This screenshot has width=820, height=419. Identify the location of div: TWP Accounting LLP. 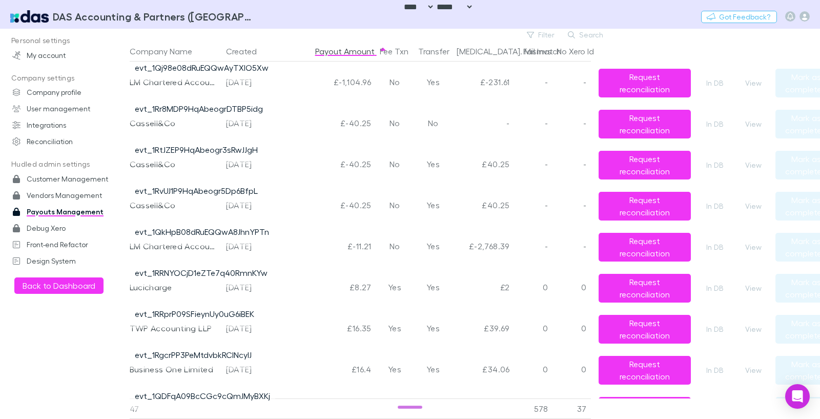
(174, 328).